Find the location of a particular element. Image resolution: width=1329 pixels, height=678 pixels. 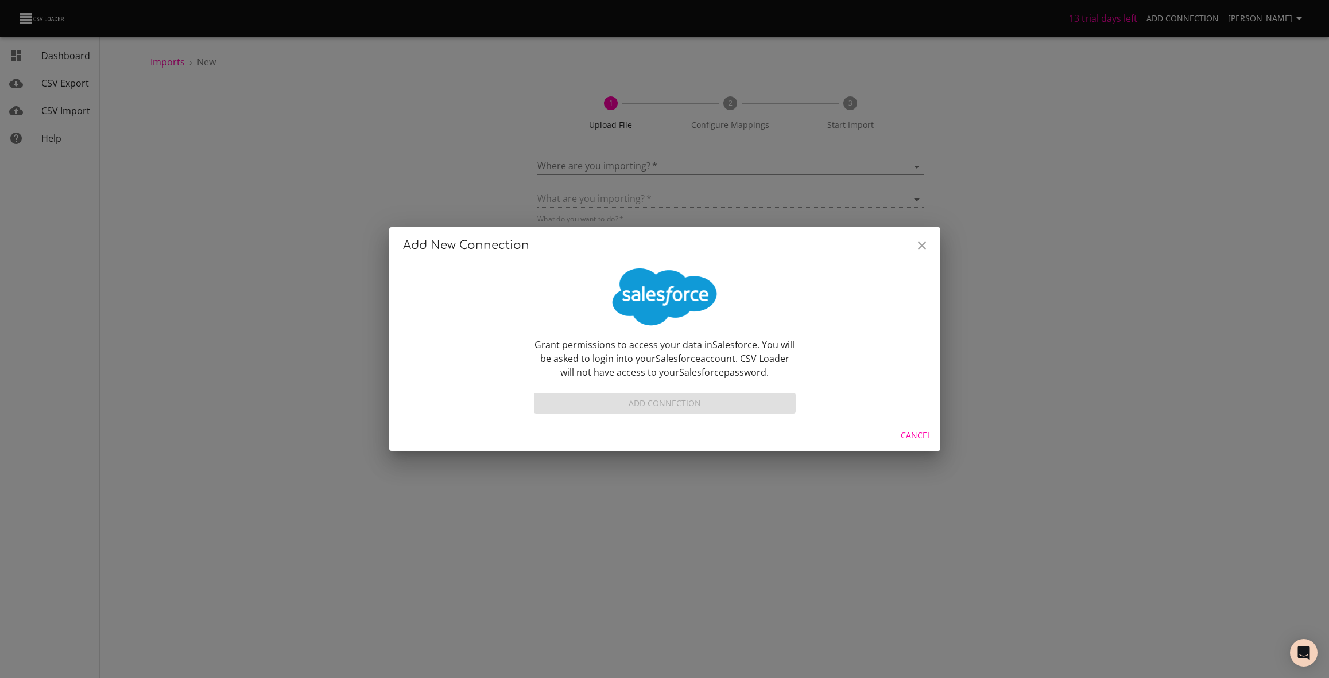

button: Cancel is located at coordinates (915, 436).